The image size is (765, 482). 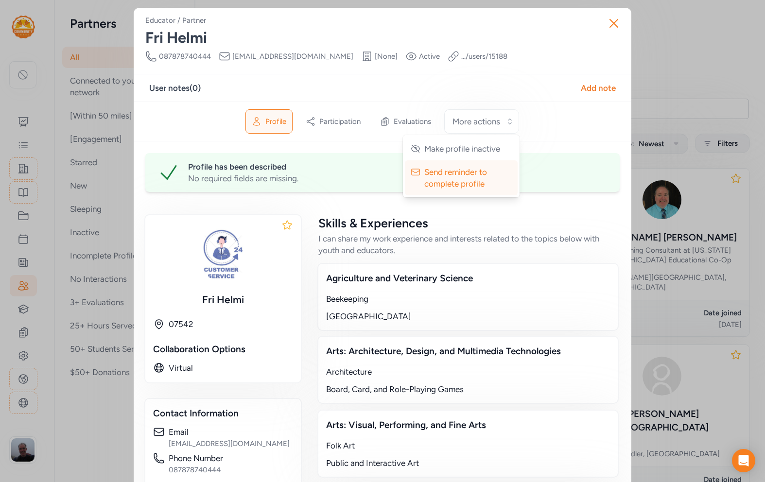 I want to click on div: No required fields are missing., so click(x=398, y=178).